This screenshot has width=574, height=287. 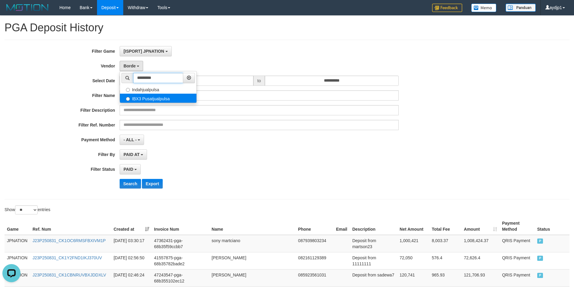 What do you see at coordinates (69, 275) in the screenshot?
I see `a: J23P250831_CK1CBNRUVBXJDDXLV` at bounding box center [69, 275].